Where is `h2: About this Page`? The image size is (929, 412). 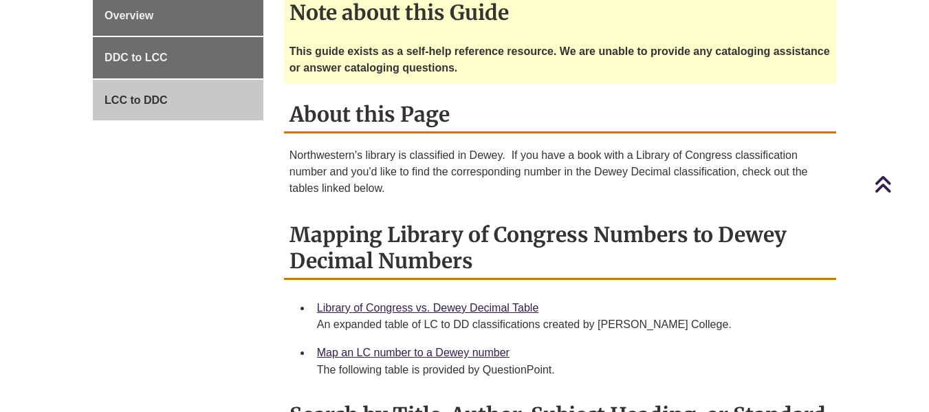
h2: About this Page is located at coordinates (560, 115).